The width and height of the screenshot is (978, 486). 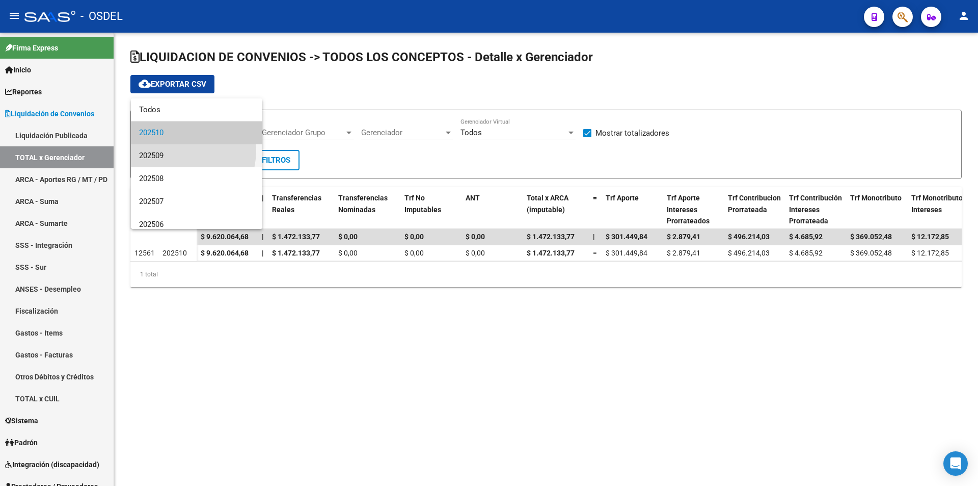 What do you see at coordinates (197, 178) in the screenshot?
I see `span: 202508` at bounding box center [197, 178].